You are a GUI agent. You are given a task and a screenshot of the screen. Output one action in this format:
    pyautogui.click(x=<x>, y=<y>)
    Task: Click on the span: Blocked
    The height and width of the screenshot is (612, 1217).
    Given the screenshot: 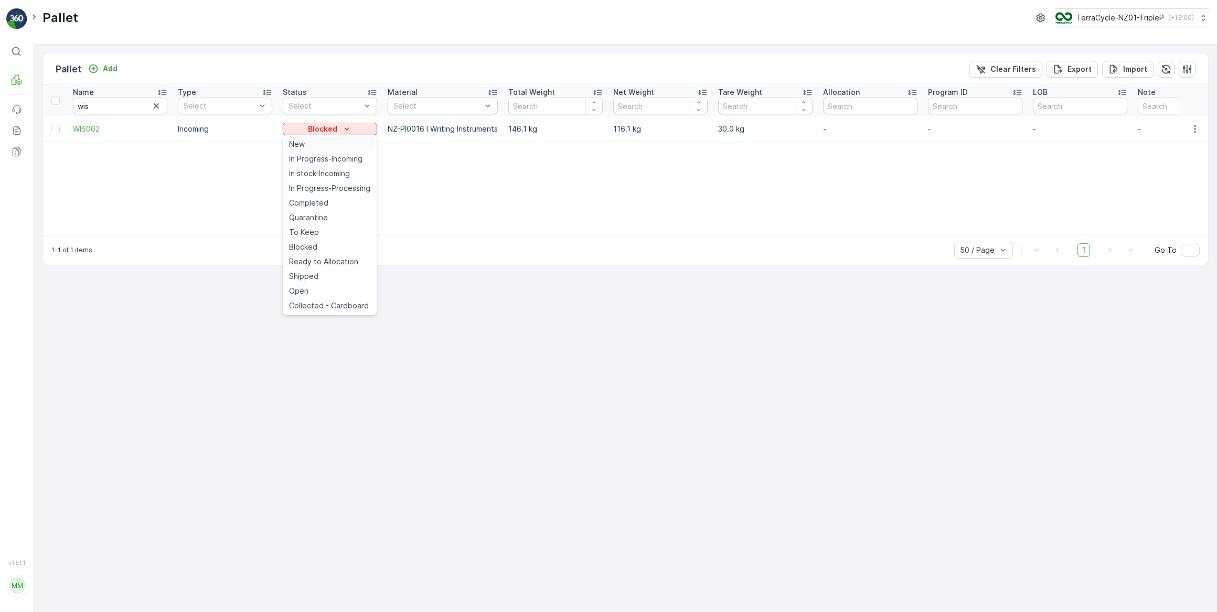 What is the action you would take?
    pyautogui.click(x=303, y=247)
    